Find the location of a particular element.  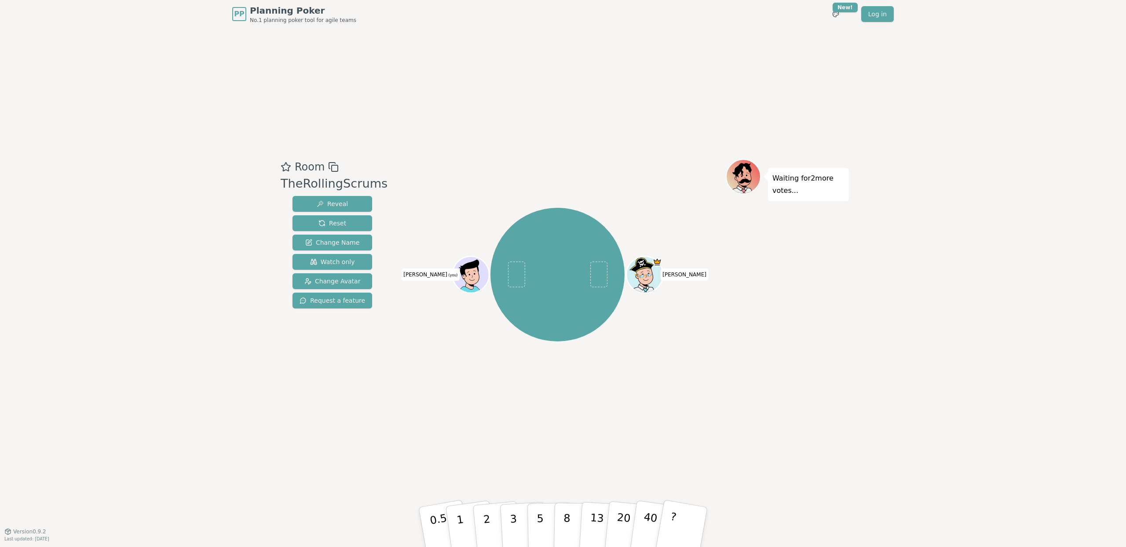

span: (you) is located at coordinates (452, 275).